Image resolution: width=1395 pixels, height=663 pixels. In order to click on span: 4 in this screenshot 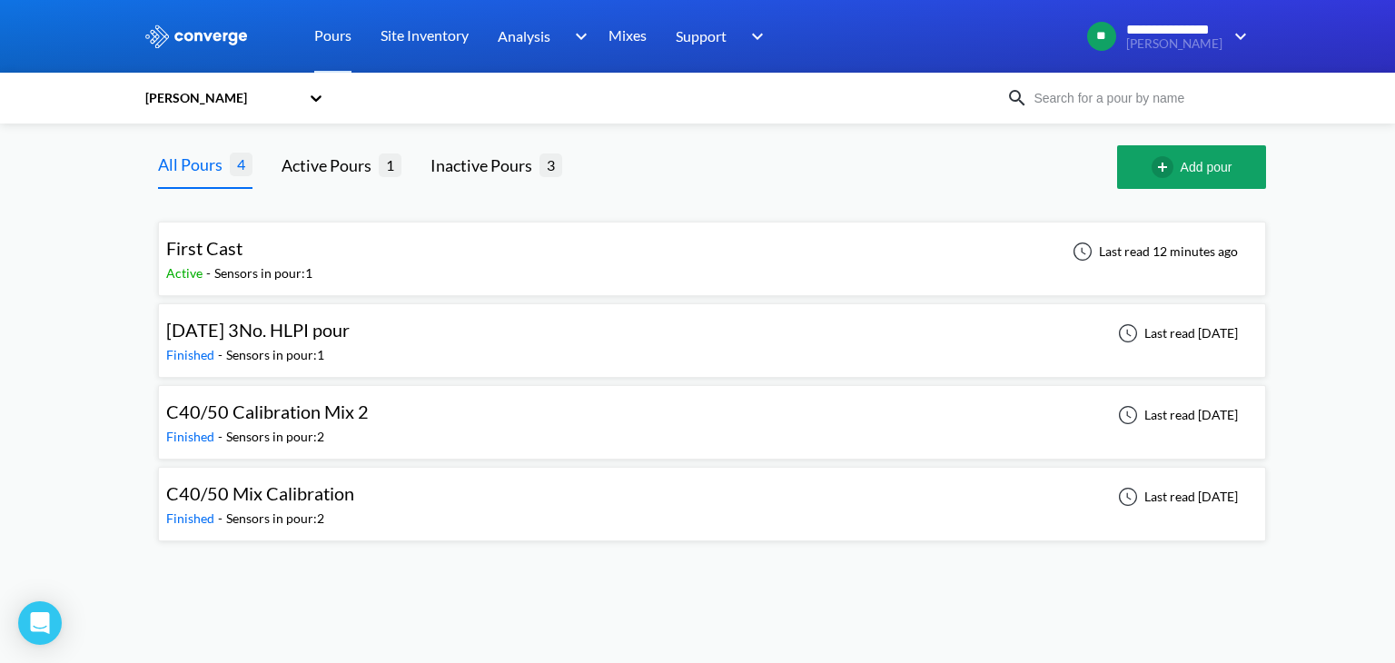, I will do `click(241, 163)`.